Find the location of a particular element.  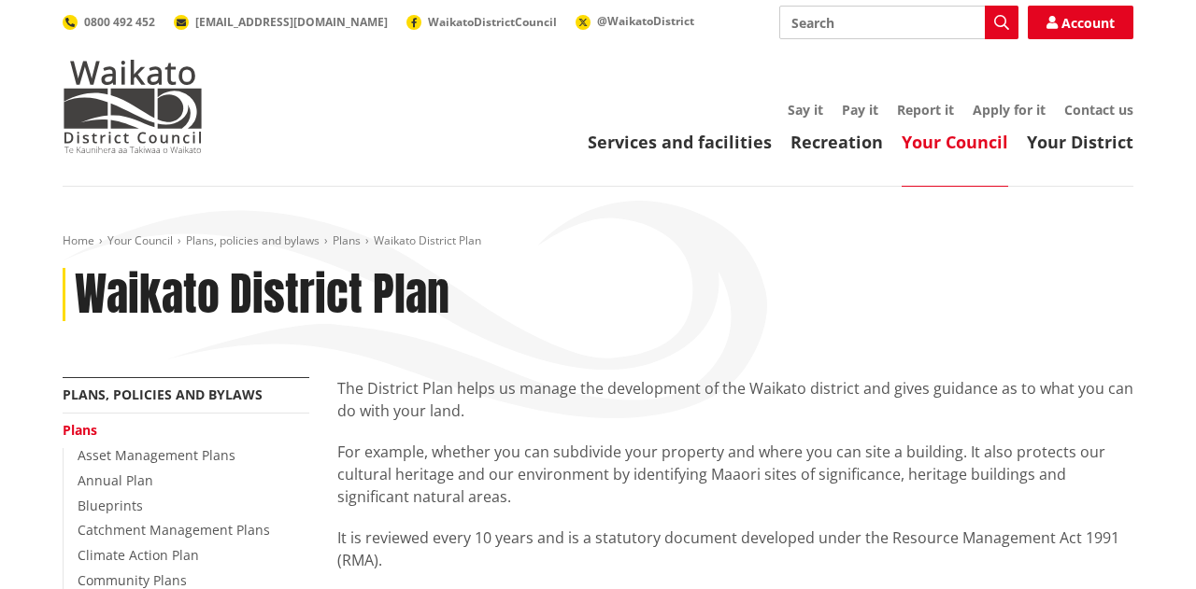

a: Your District is located at coordinates (1080, 142).